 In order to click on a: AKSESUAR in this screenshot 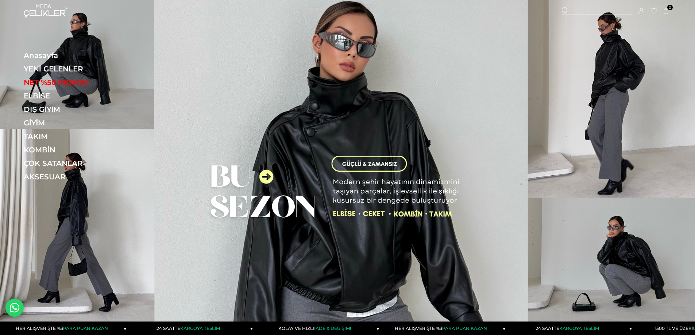, I will do `click(74, 177)`.